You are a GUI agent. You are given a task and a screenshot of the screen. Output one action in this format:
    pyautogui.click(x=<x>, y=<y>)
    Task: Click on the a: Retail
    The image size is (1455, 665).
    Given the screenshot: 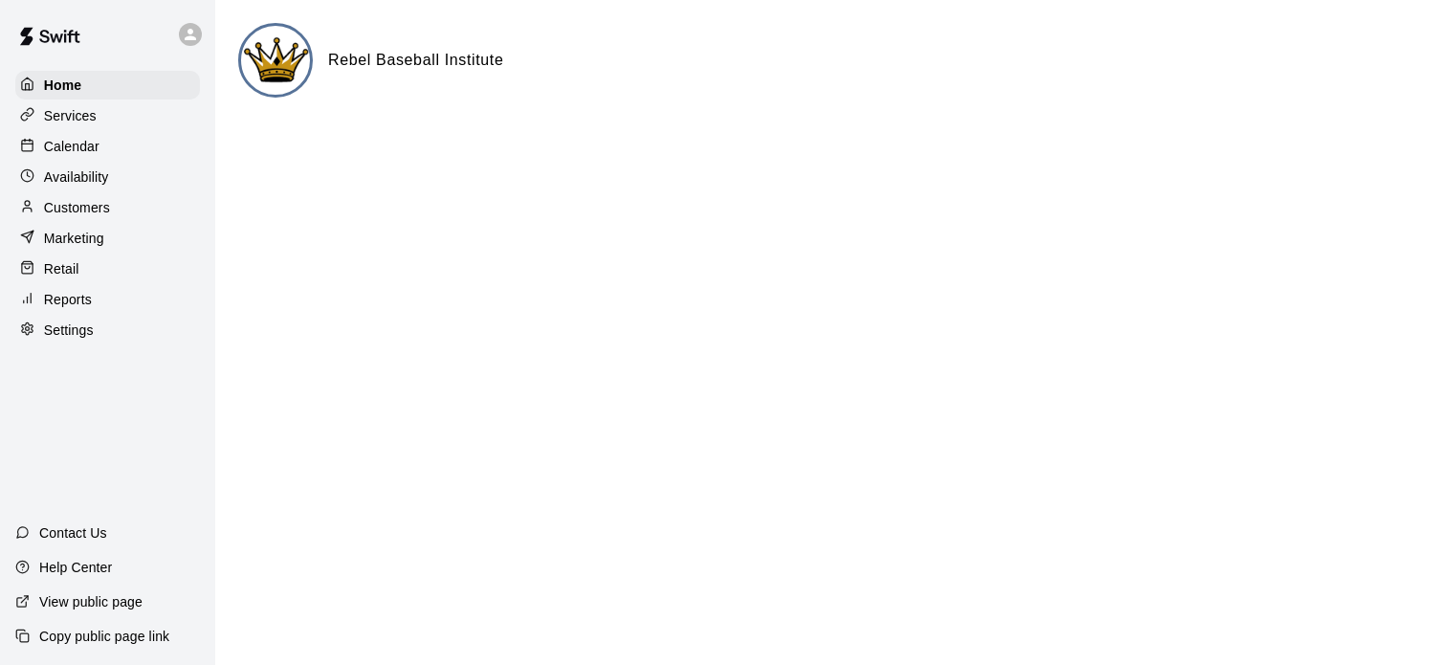 What is the action you would take?
    pyautogui.click(x=107, y=269)
    